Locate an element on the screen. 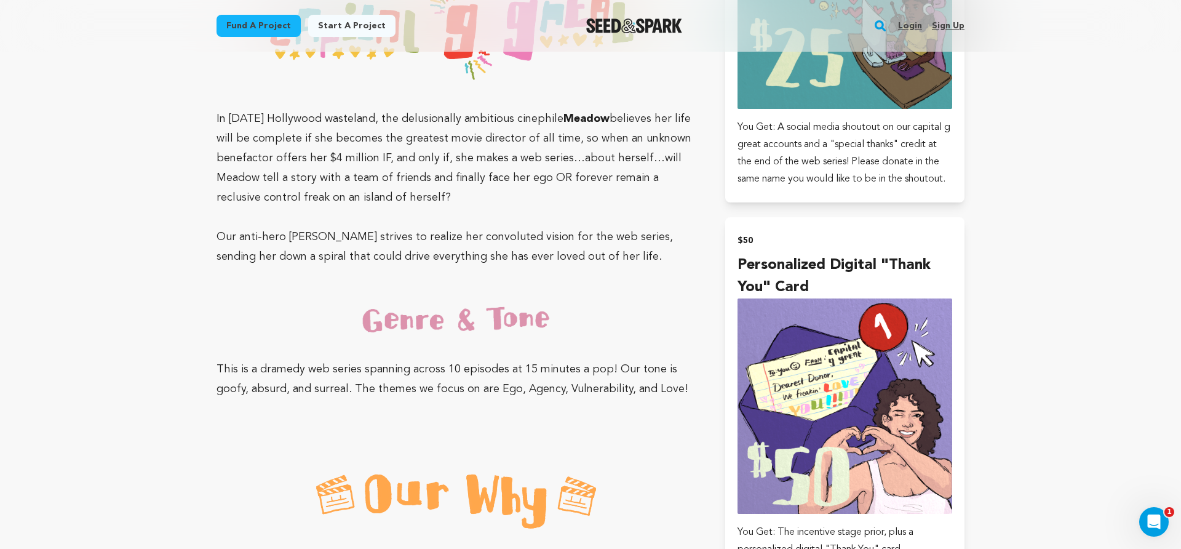 Image resolution: width=1181 pixels, height=549 pixels. span: believes her life will be complete if she becomes the greatest movie director of all time, so whe... is located at coordinates (454, 158).